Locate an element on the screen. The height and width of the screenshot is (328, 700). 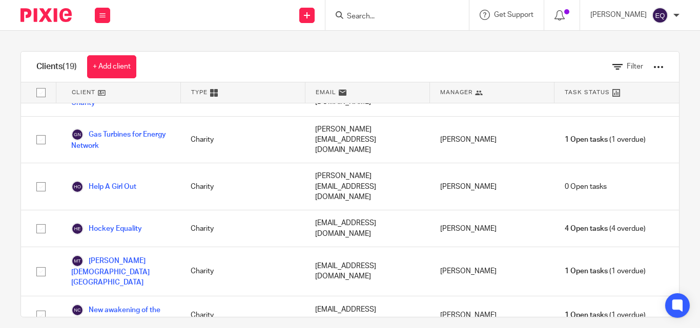
a: Hockey Equality is located at coordinates (107, 229).